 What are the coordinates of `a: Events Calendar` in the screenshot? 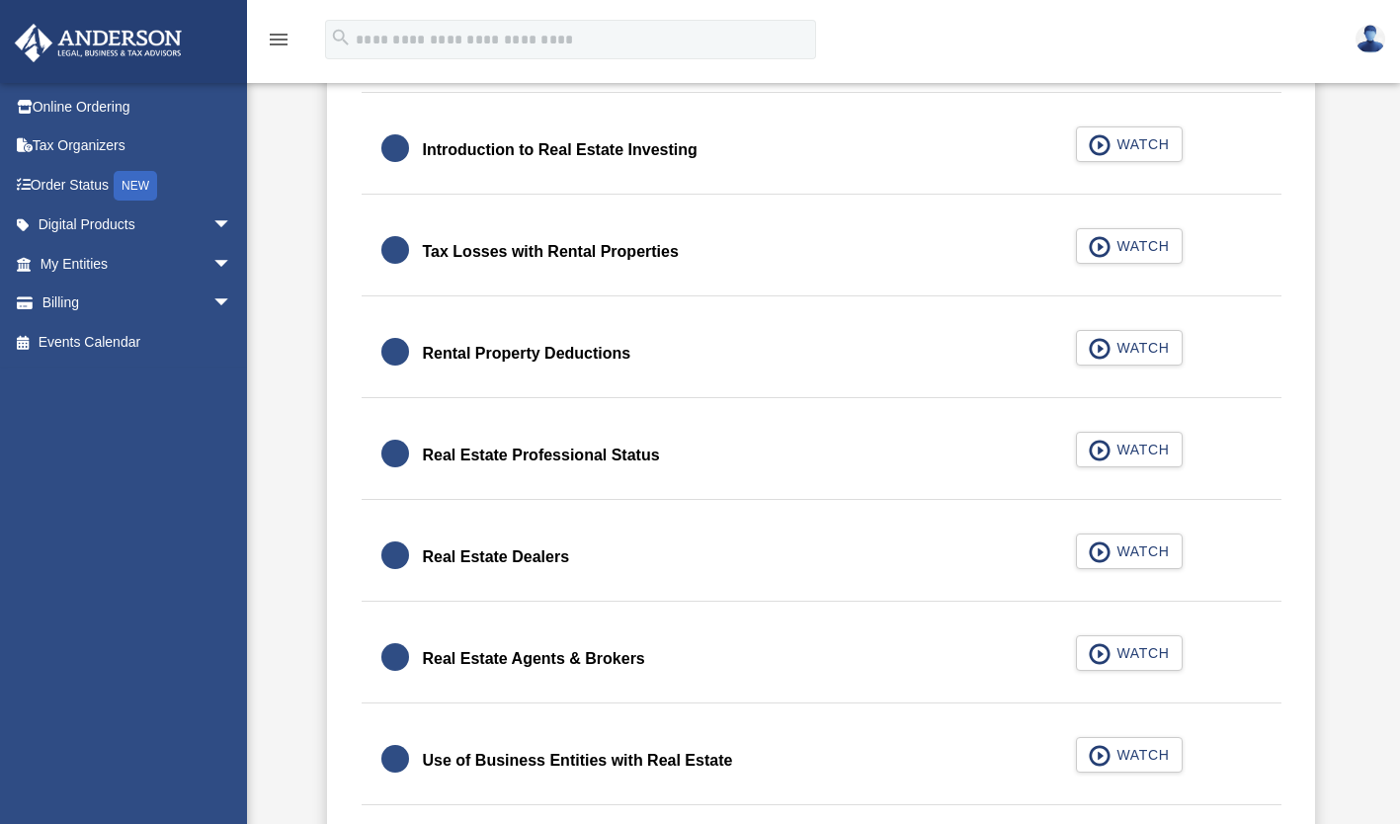 It's located at (137, 342).